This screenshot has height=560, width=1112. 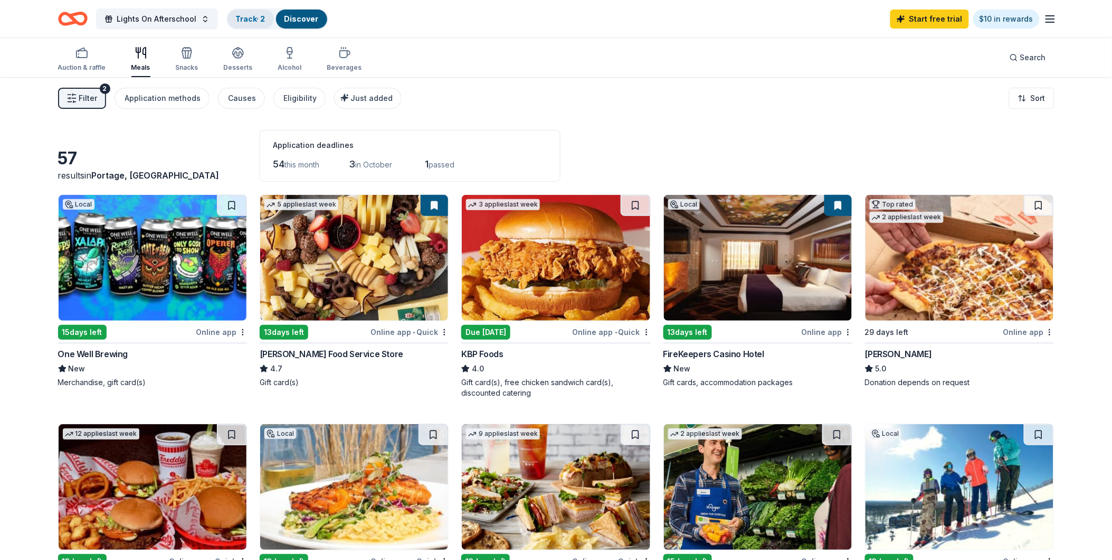 I want to click on div: Eligibility, so click(x=300, y=98).